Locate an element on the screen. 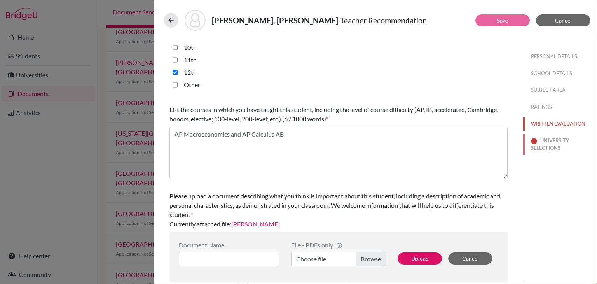 The width and height of the screenshot is (597, 284). img: error-544570611efd0a2d1de9.svg is located at coordinates (534, 141).